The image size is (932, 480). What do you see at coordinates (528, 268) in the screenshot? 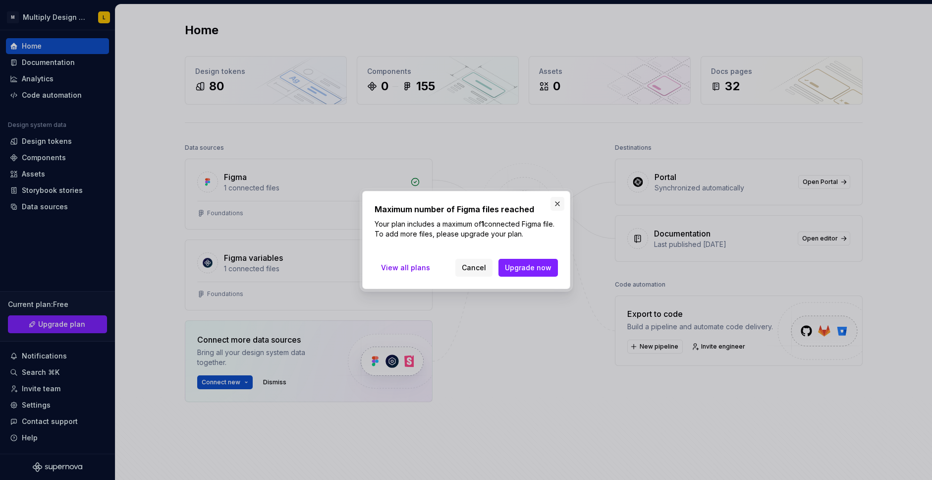
I see `span: Upgrade now` at bounding box center [528, 268].